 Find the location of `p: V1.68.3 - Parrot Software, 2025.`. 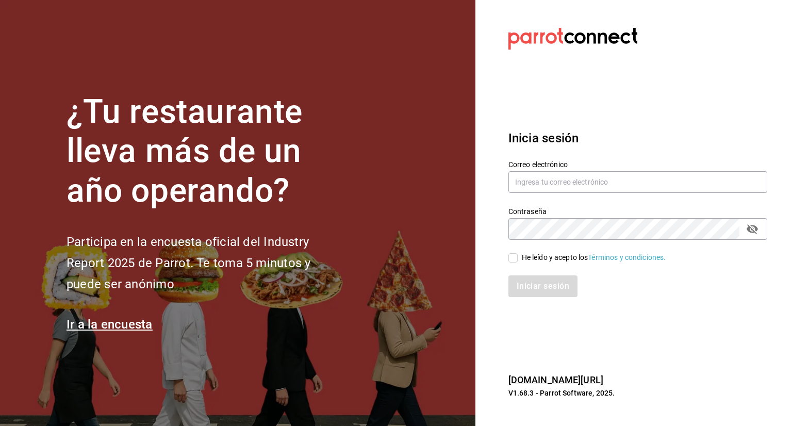

p: V1.68.3 - Parrot Software, 2025. is located at coordinates (638, 393).